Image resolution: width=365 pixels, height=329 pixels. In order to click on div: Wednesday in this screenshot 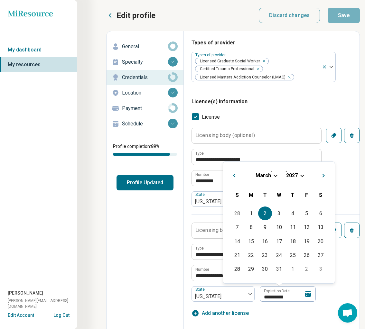, I will do `click(279, 195)`.